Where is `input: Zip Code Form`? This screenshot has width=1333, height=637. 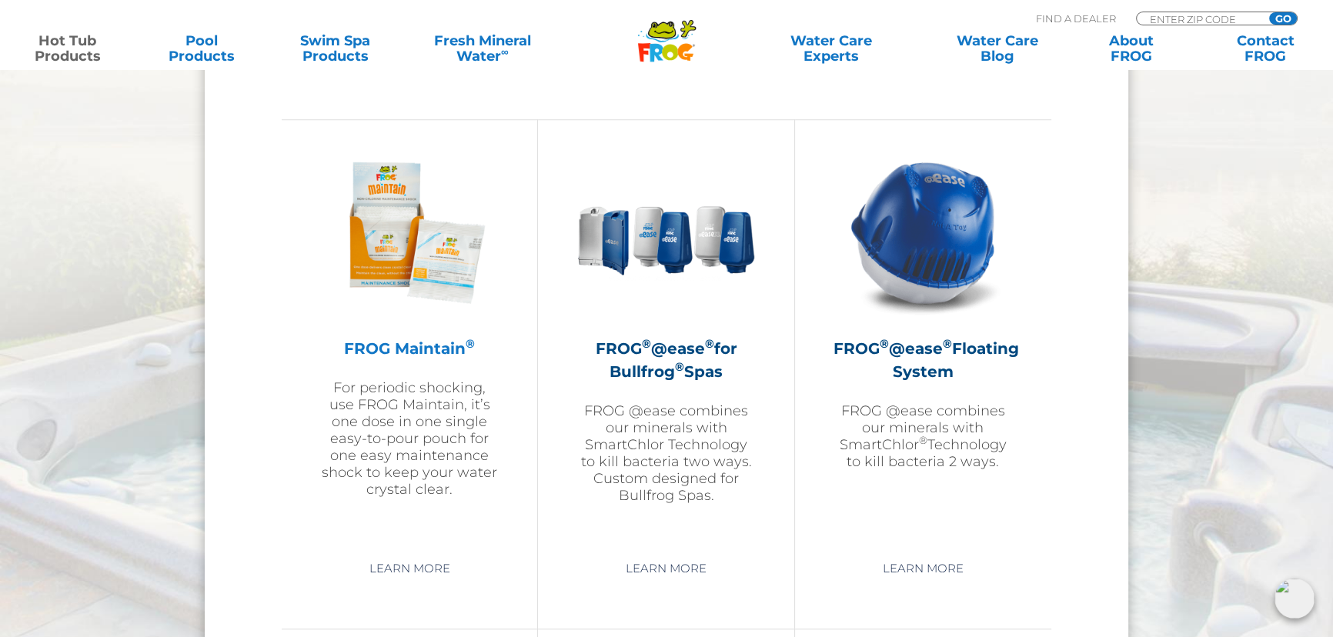 input: Zip Code Form is located at coordinates (1200, 18).